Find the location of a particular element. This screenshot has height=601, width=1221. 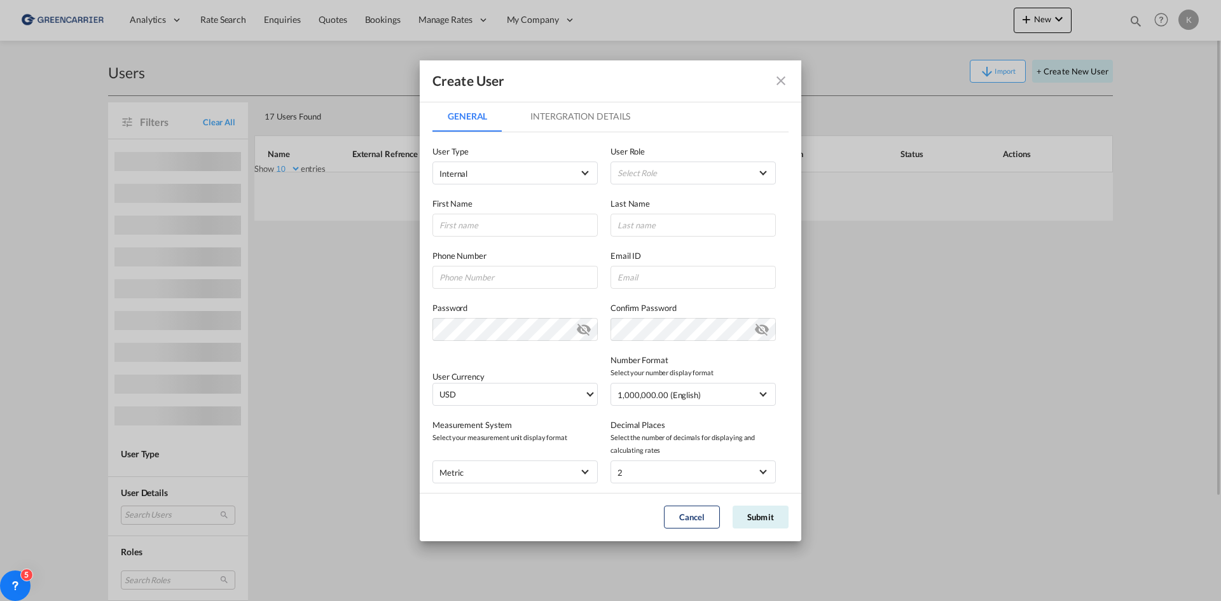

button: icon-close fg-AAA8AD is located at coordinates (781, 81).